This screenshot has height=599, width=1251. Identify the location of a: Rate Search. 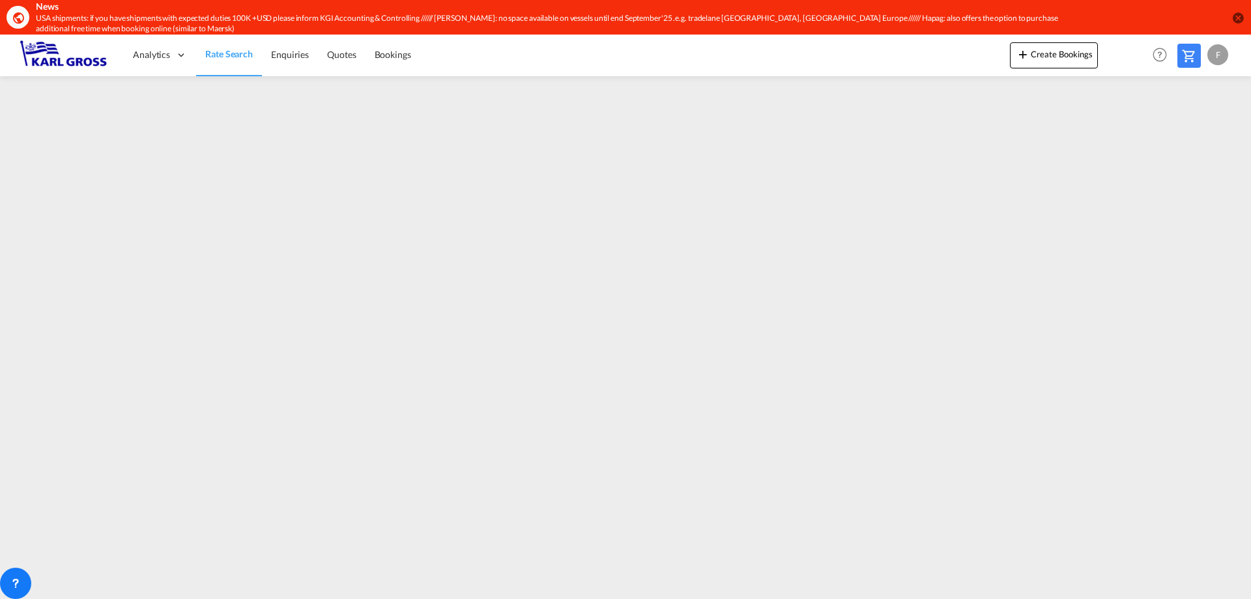
(229, 55).